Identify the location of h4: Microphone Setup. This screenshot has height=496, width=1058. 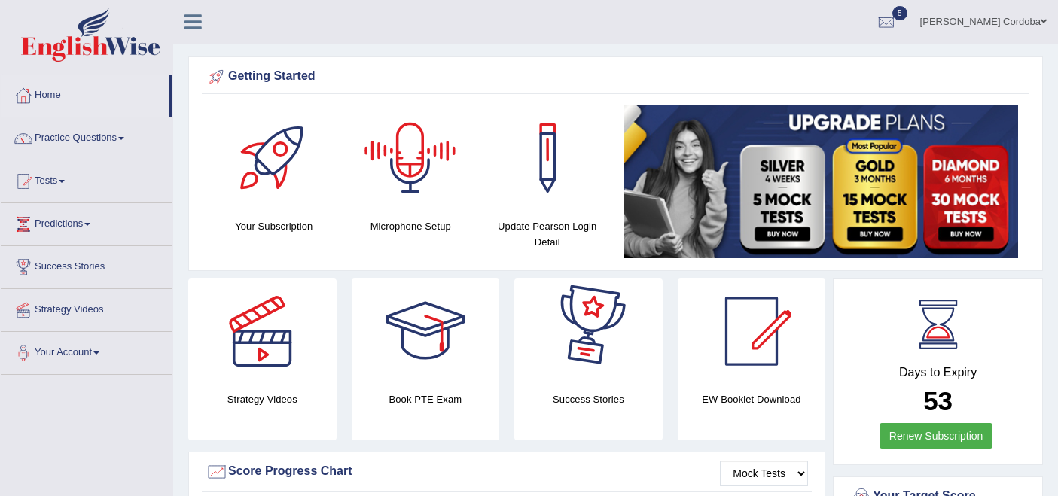
(411, 226).